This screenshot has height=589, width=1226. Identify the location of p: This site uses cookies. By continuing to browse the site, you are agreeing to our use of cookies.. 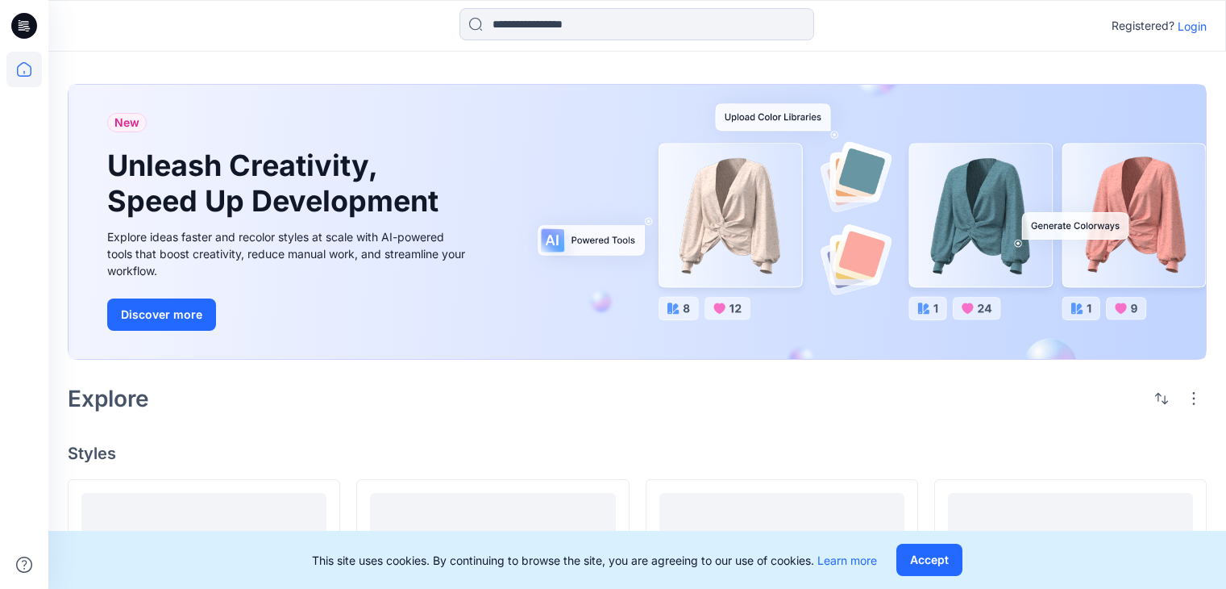
(594, 560).